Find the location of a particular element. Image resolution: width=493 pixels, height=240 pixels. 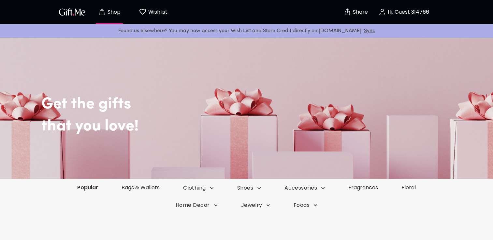

a: Bags & Wallets is located at coordinates (140, 188).